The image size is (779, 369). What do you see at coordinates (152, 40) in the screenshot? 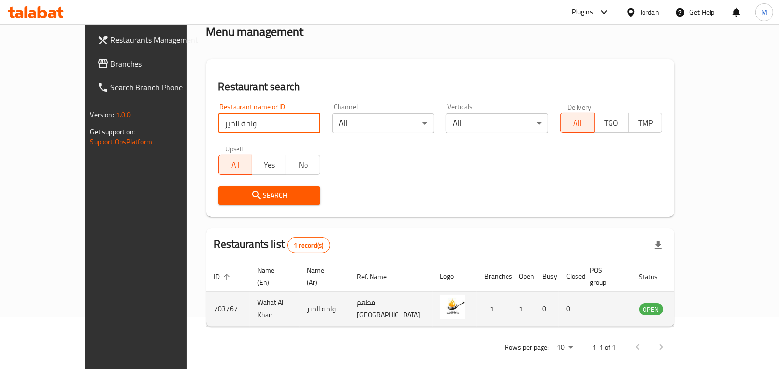
I see `a: Restaurants Management` at bounding box center [152, 40].